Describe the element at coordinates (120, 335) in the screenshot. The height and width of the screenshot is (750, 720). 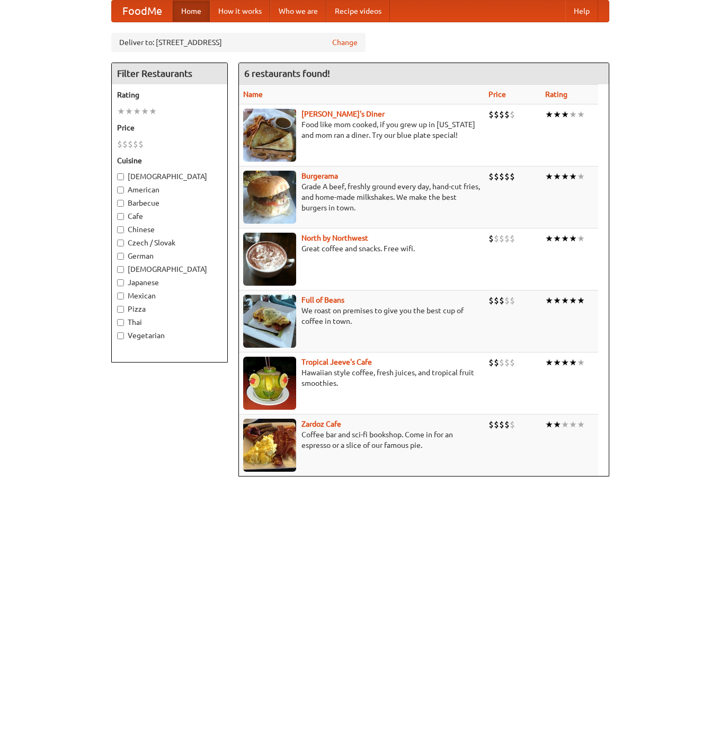
I see `input: Vegetarian` at that location.